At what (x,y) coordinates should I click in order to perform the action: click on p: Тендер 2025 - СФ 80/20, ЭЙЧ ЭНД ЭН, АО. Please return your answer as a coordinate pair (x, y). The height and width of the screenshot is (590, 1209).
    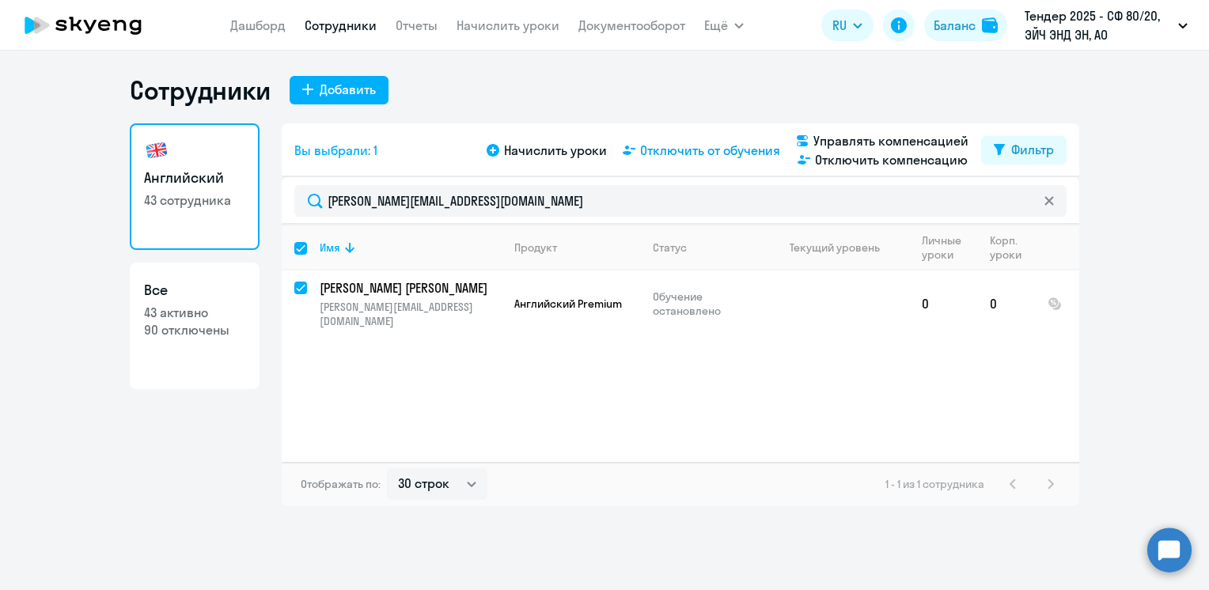
    Looking at the image, I should click on (1098, 25).